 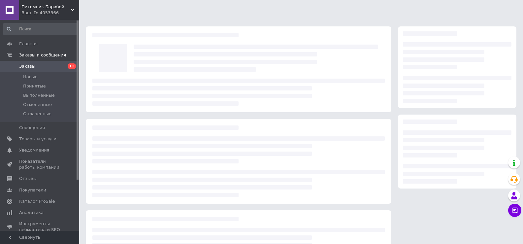 I want to click on span: 11, so click(x=72, y=66).